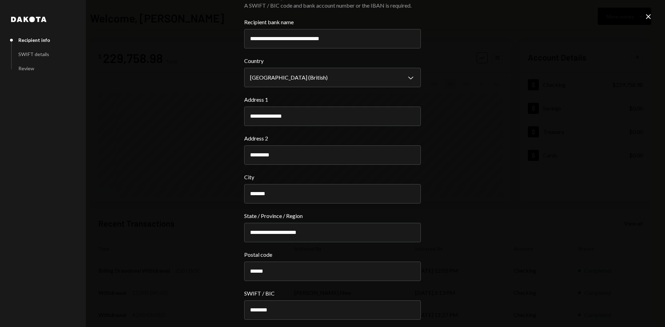 The height and width of the screenshot is (327, 665). What do you see at coordinates (333, 177) in the screenshot?
I see `label: City` at bounding box center [333, 177].